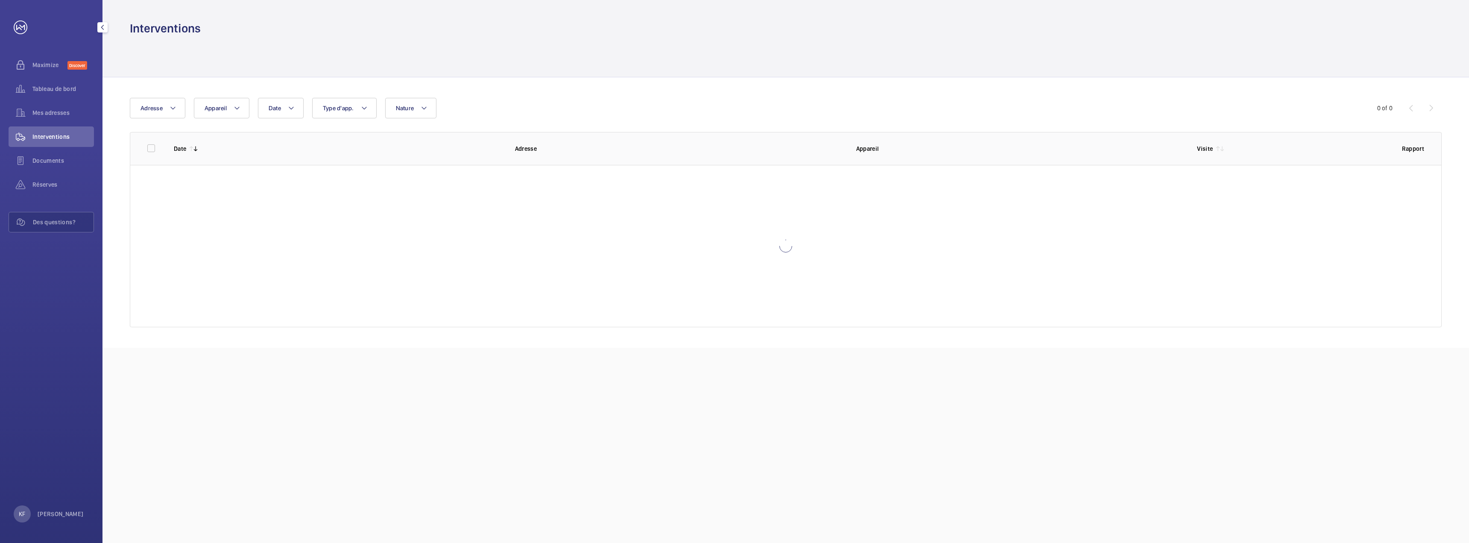  I want to click on span: Date, so click(275, 108).